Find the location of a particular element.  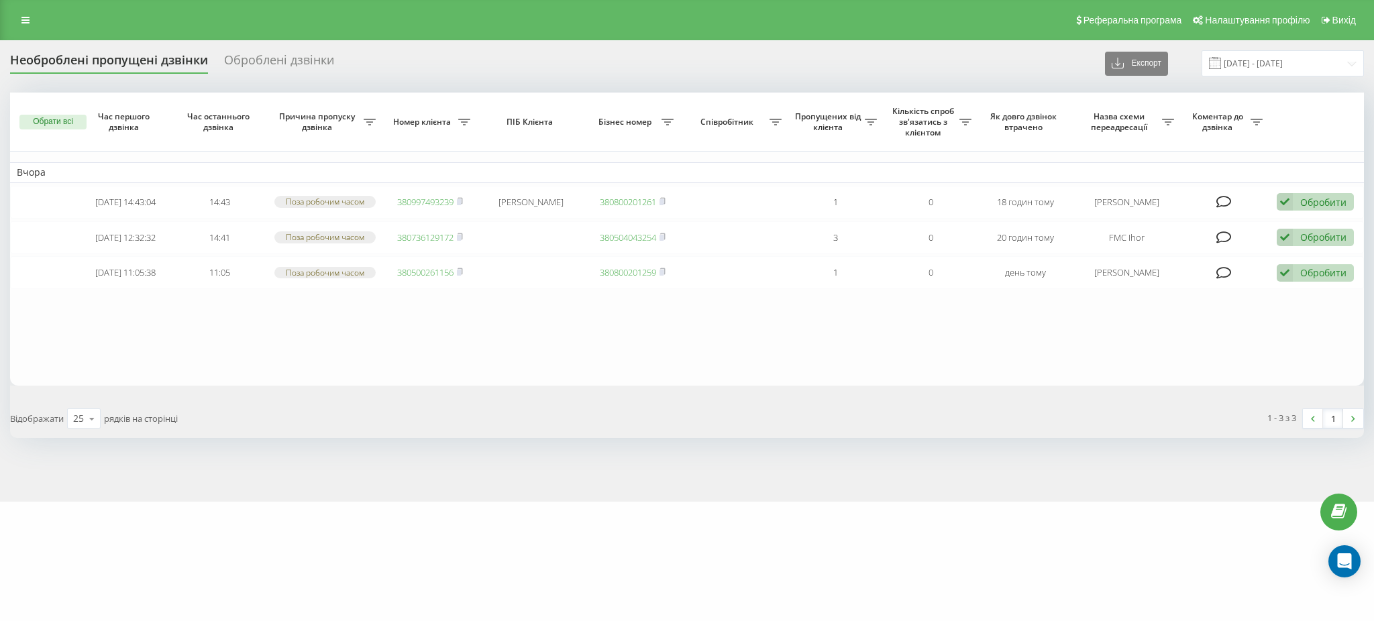

td: 14:43 is located at coordinates (219, 202).